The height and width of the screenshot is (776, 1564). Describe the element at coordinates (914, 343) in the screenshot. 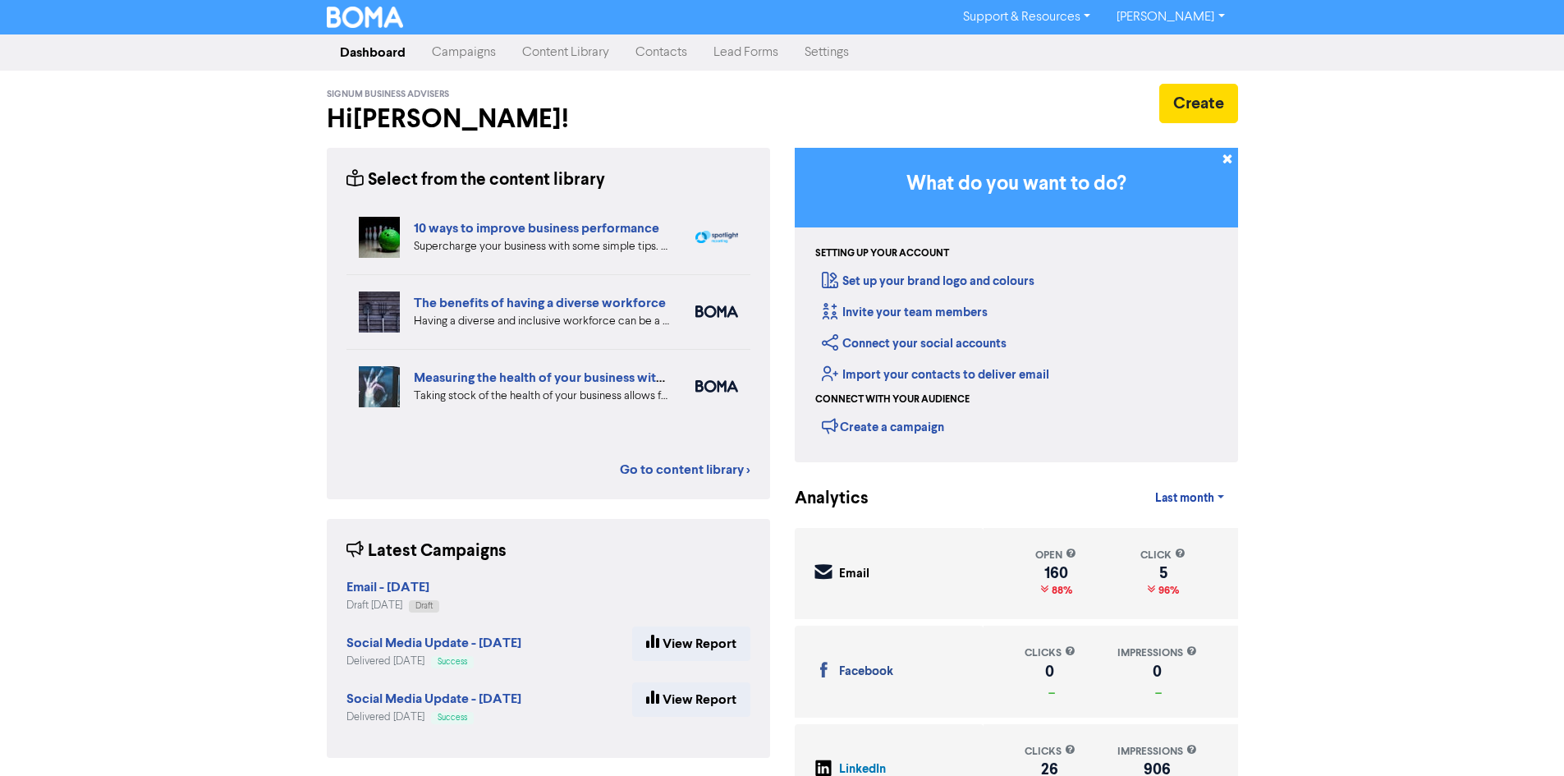

I see `a: Connect your social accounts` at that location.